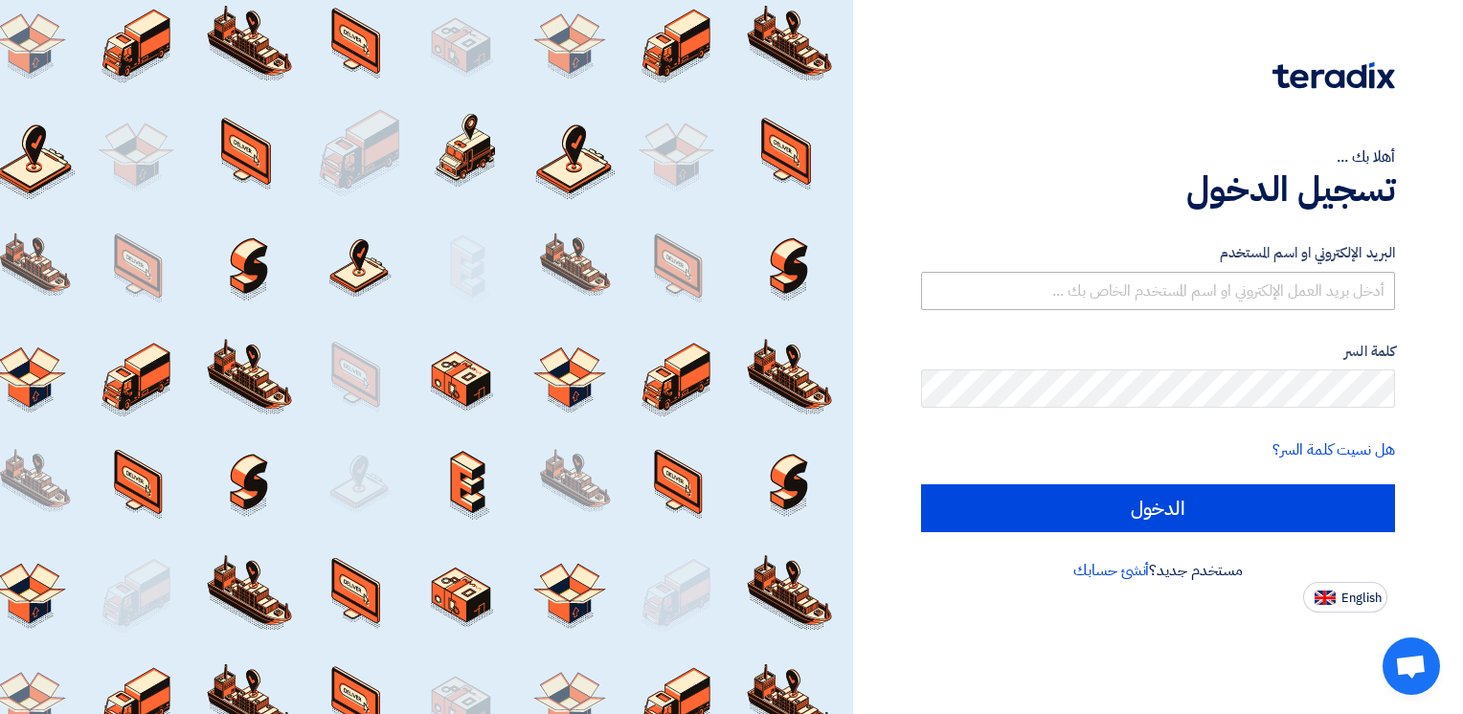 The width and height of the screenshot is (1463, 714). Describe the element at coordinates (1158, 571) in the screenshot. I see `div: مستخدم جديد؟` at that location.